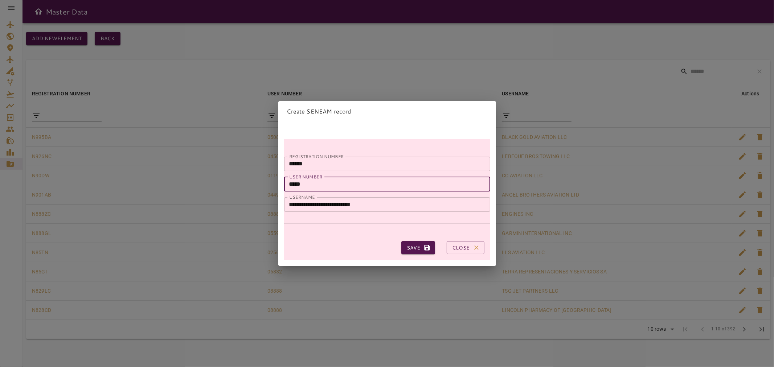  Describe the element at coordinates (316, 156) in the screenshot. I see `label: REGISTRATION NUMBER` at that location.